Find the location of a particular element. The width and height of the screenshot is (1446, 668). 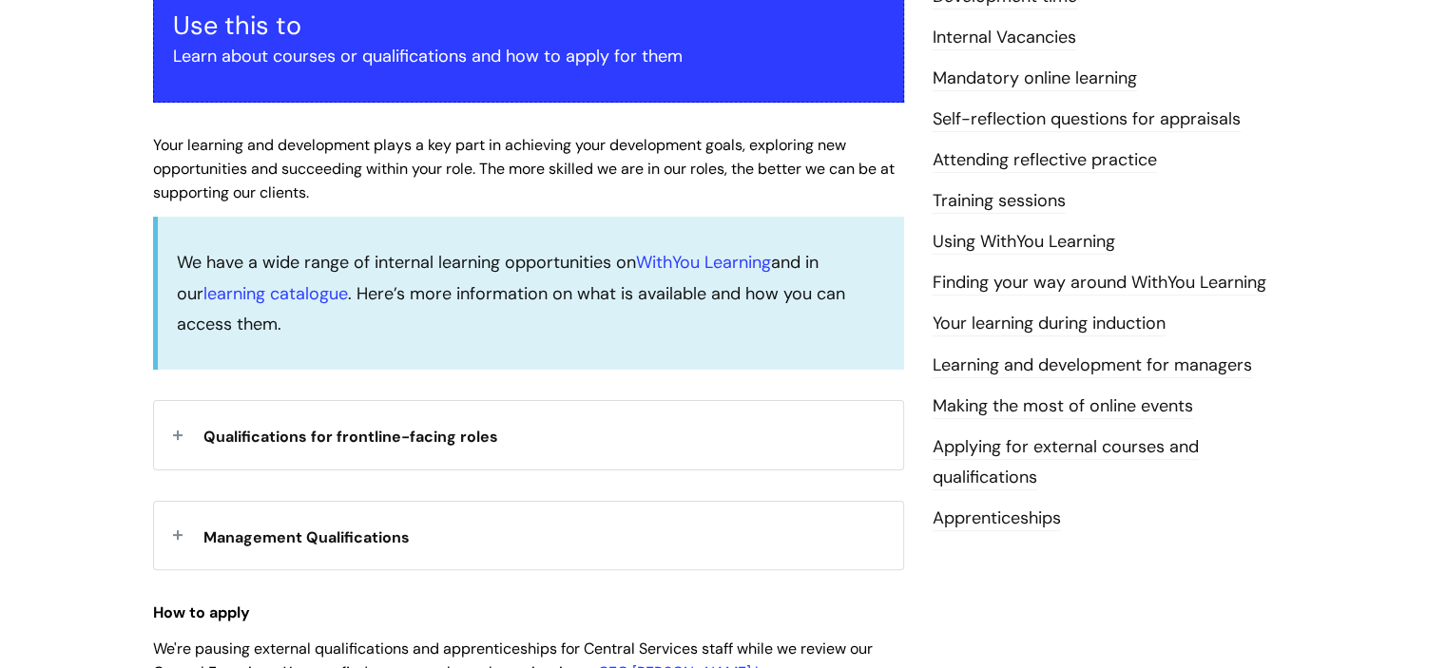

a: Learning and development for managers is located at coordinates (1093, 366).